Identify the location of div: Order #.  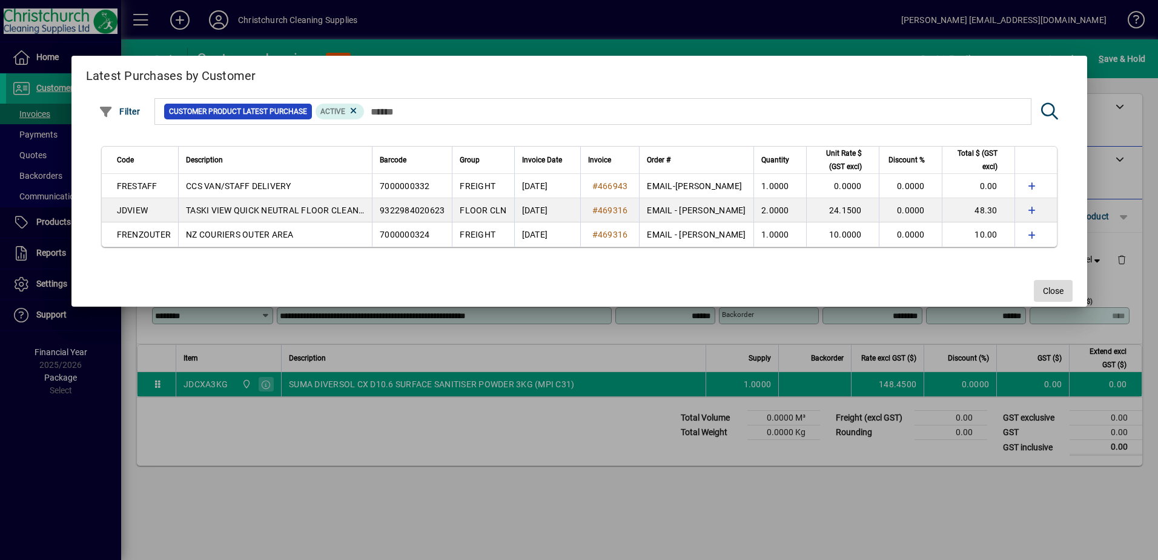
(696, 160).